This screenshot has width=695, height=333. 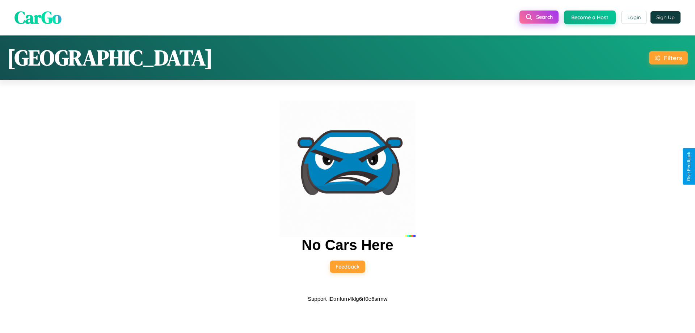 What do you see at coordinates (544, 17) in the screenshot?
I see `span: Search` at bounding box center [544, 17].